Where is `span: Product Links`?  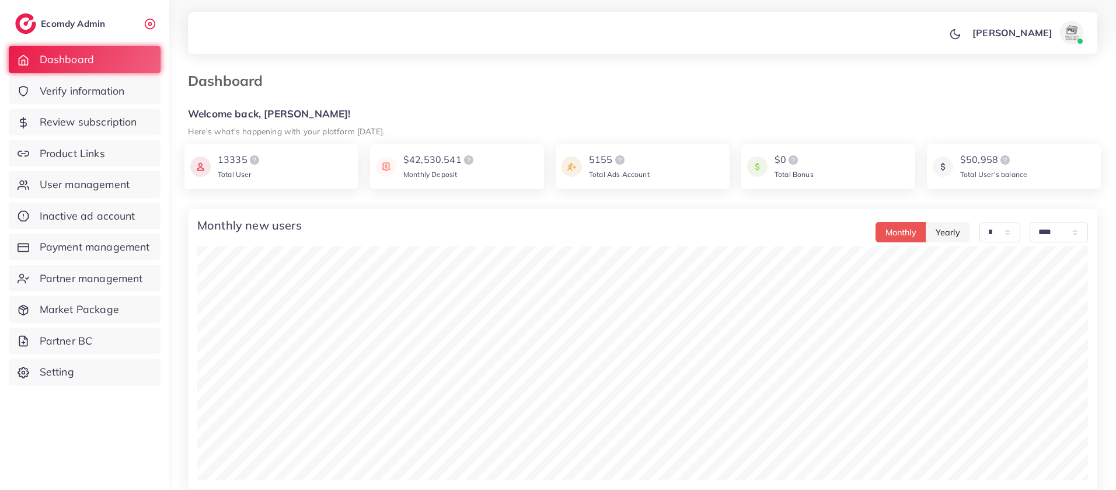 span: Product Links is located at coordinates (72, 154).